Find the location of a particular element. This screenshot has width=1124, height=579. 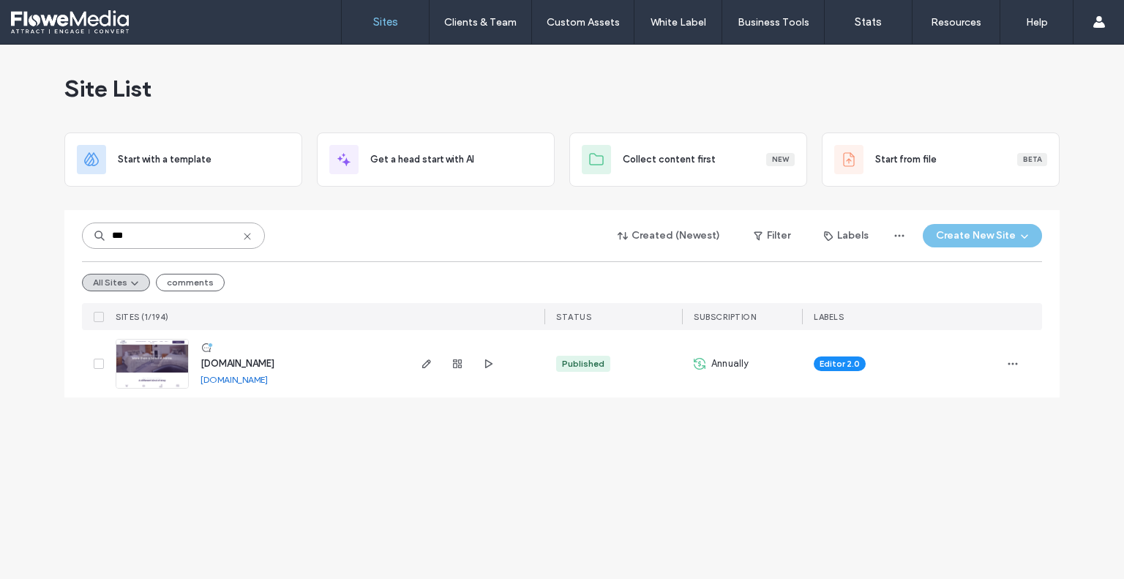

label: White Label is located at coordinates (679, 22).